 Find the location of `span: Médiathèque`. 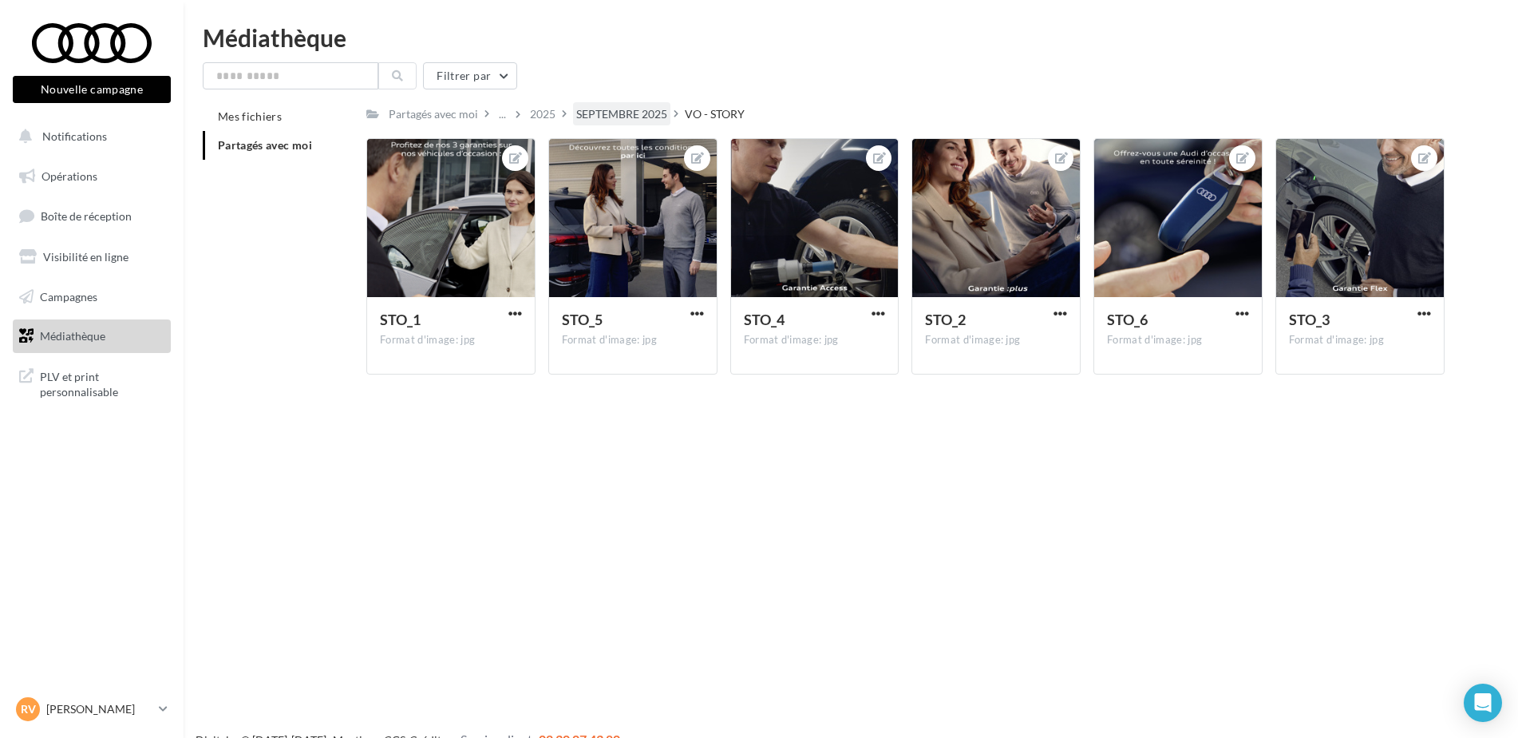

span: Médiathèque is located at coordinates (73, 335).